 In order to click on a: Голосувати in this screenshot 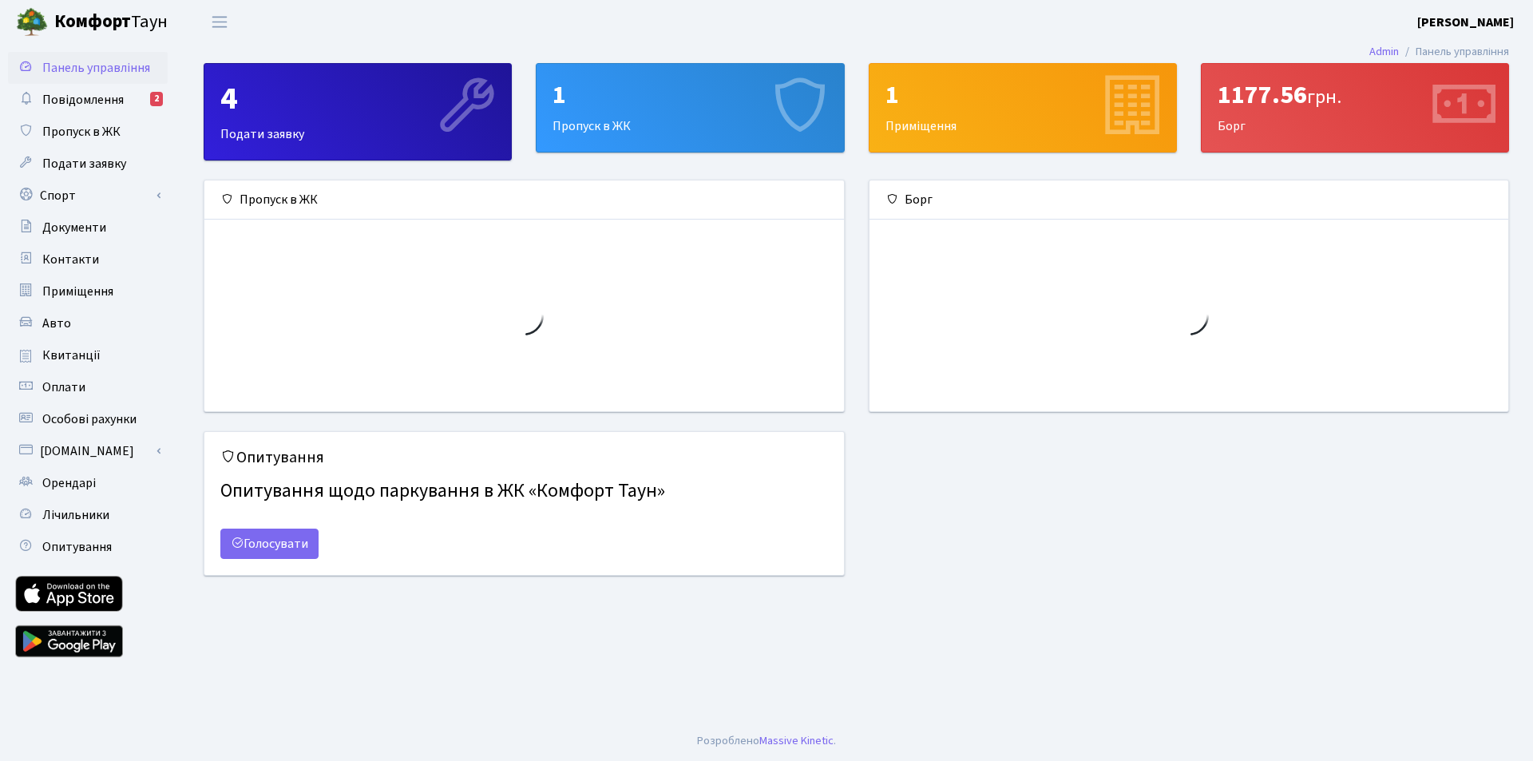, I will do `click(269, 544)`.